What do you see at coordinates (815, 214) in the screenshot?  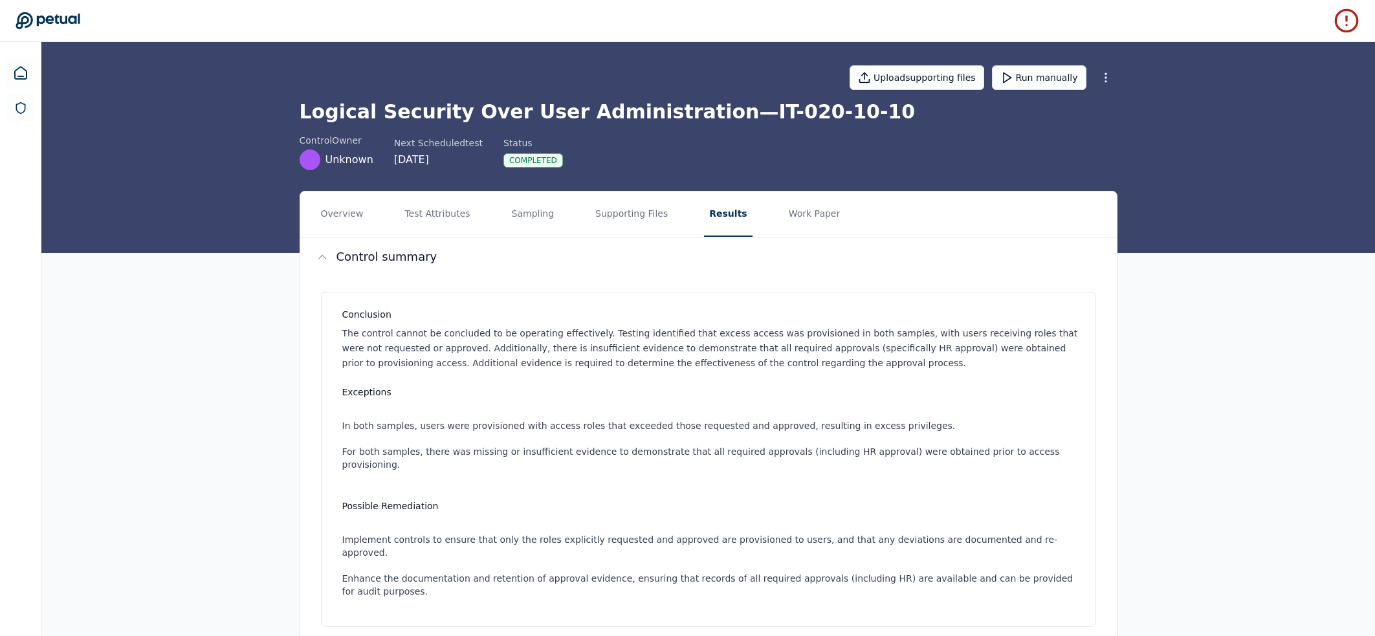 I see `button: Work Paper` at bounding box center [815, 214].